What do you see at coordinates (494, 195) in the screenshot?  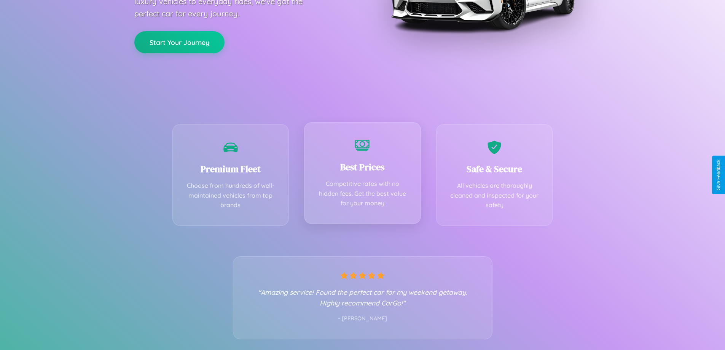 I see `p: All vehicles are thoroughly cleaned and inspected for your safety` at bounding box center [494, 195].